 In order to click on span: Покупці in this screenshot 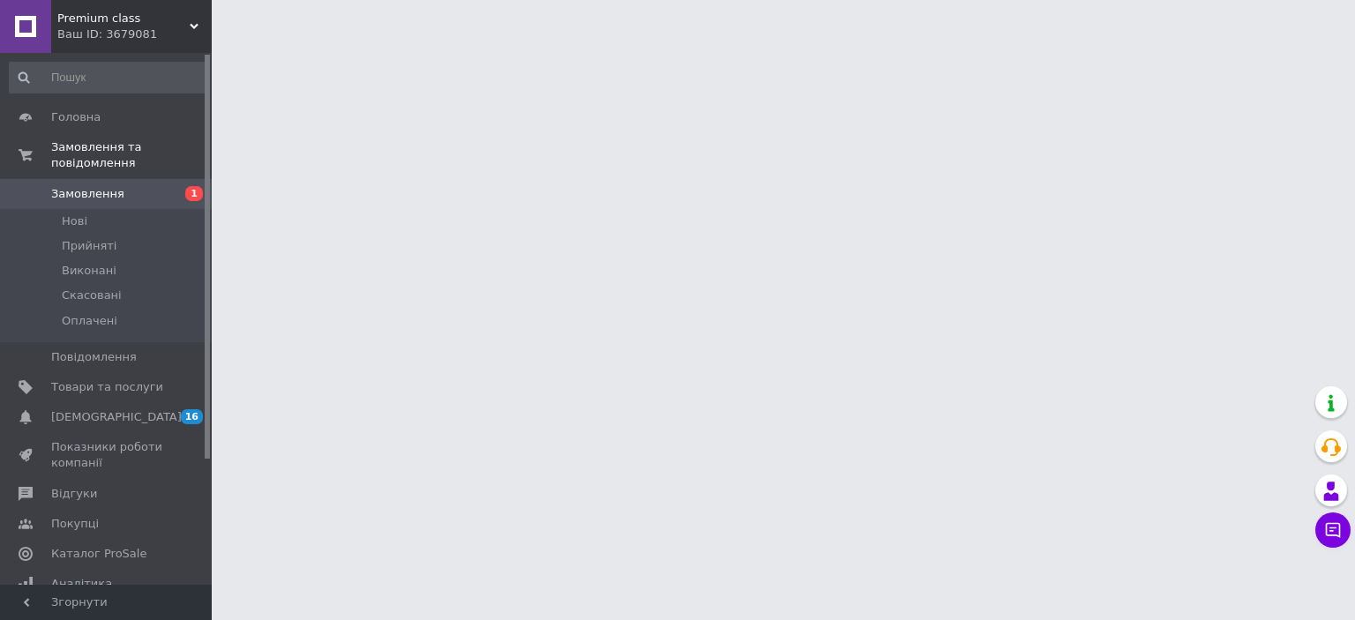, I will do `click(75, 524)`.